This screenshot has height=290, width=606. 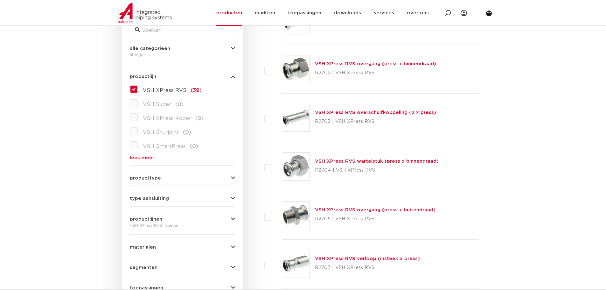 I want to click on p: R2703 | VSH XPress RVS, so click(x=376, y=122).